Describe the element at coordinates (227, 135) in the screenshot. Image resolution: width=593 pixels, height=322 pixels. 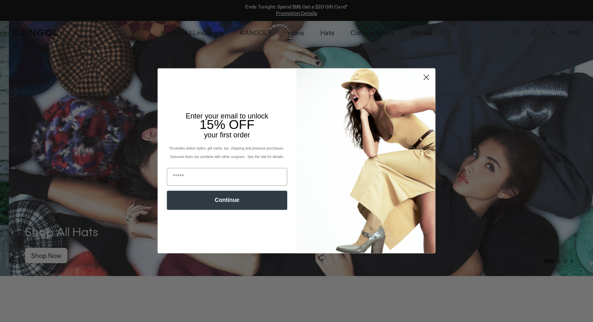
I see `span: your first order` at that location.